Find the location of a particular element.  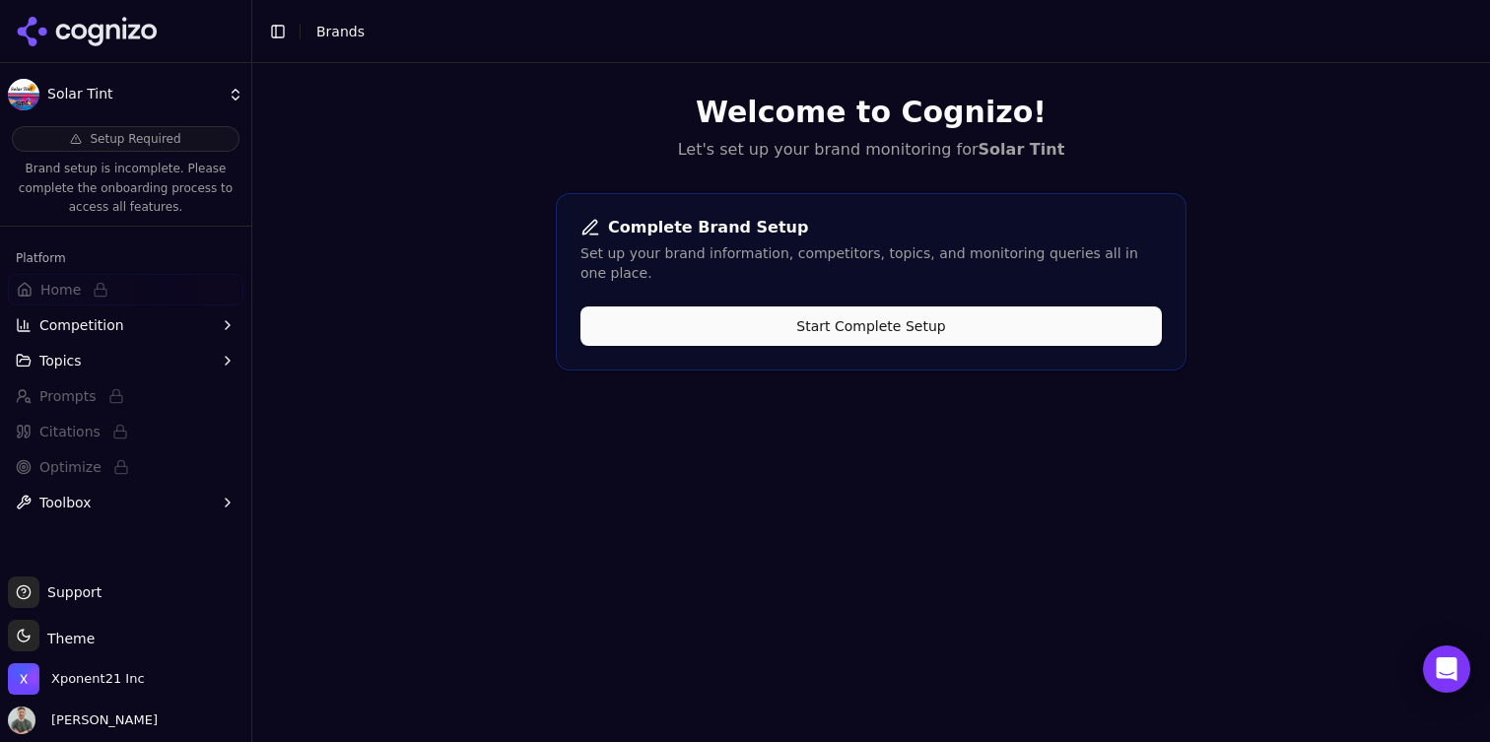

span: Support is located at coordinates (70, 592).